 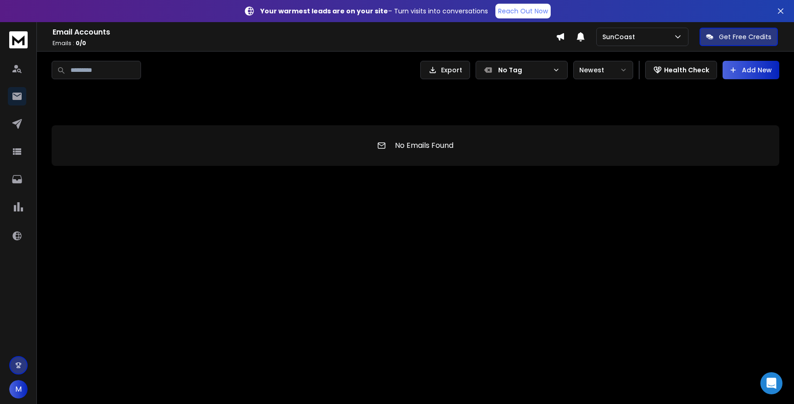 What do you see at coordinates (524, 70) in the screenshot?
I see `p: No Tag` at bounding box center [524, 70].